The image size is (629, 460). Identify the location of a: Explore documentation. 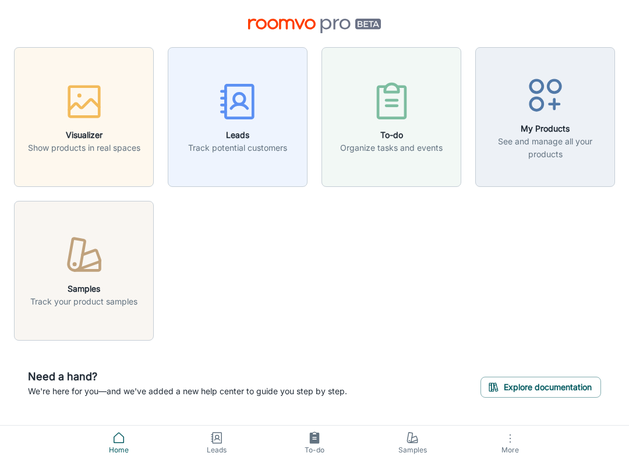
(540, 386).